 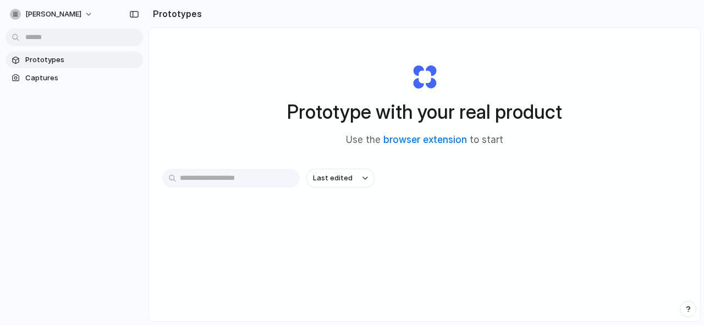 What do you see at coordinates (425, 112) in the screenshot?
I see `h1: Prototype with your real product` at bounding box center [425, 112].